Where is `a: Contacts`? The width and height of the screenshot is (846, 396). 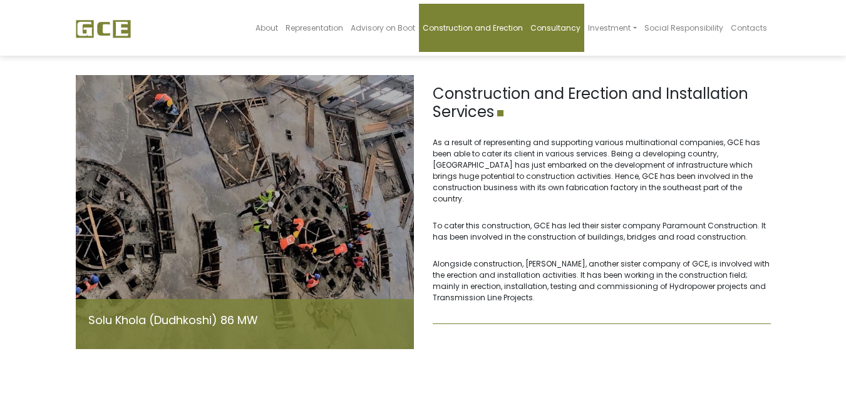
a: Contacts is located at coordinates (749, 28).